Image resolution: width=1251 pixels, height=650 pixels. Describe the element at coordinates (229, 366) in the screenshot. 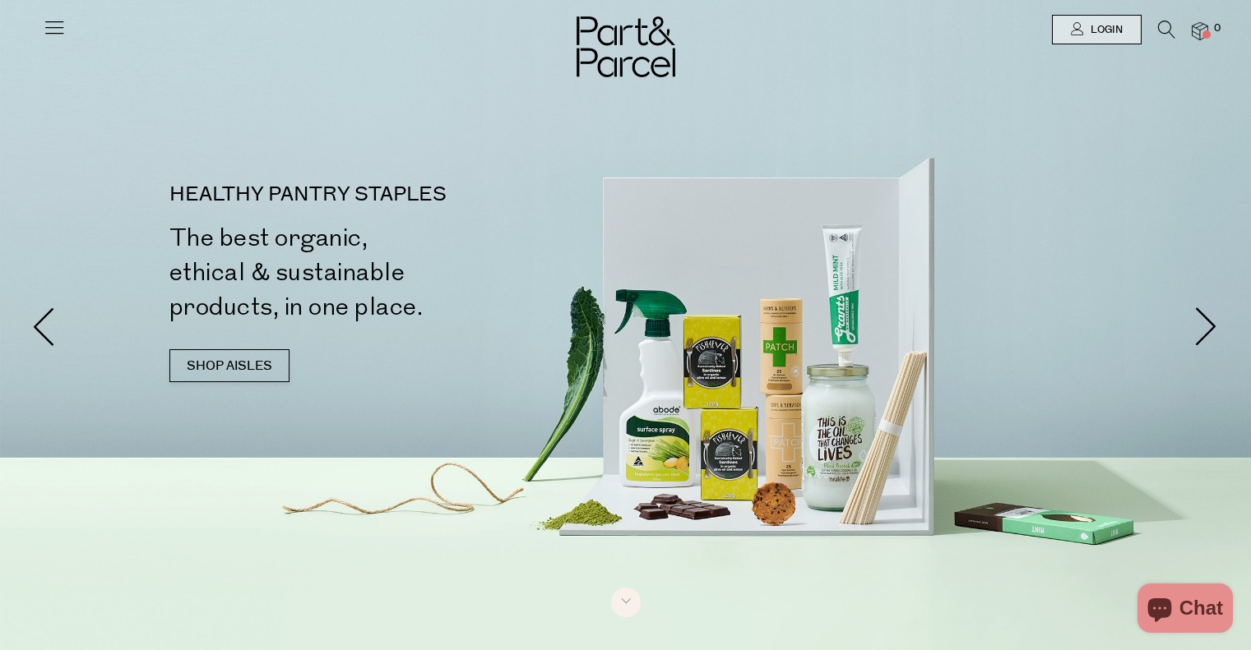

I see `a: SHOP AISLES` at that location.